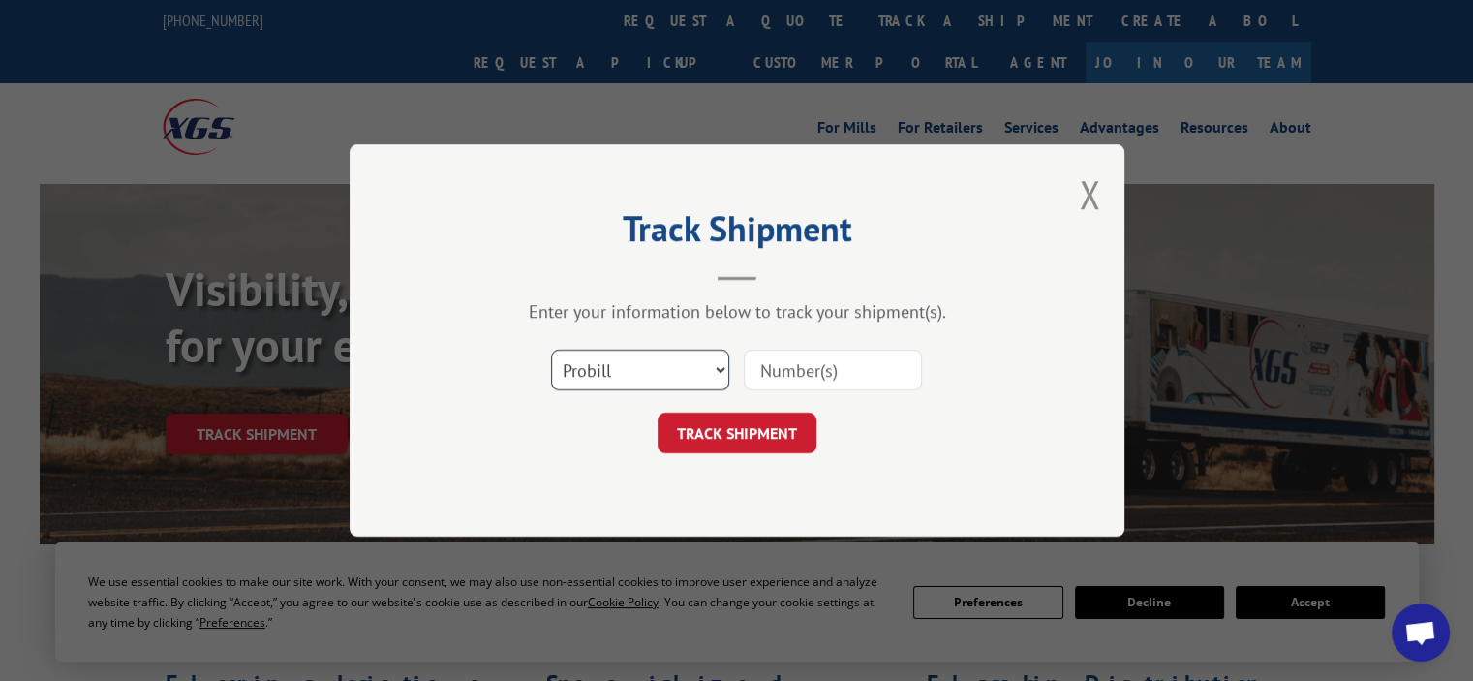  I want to click on h2: Track Shipment, so click(737, 233).